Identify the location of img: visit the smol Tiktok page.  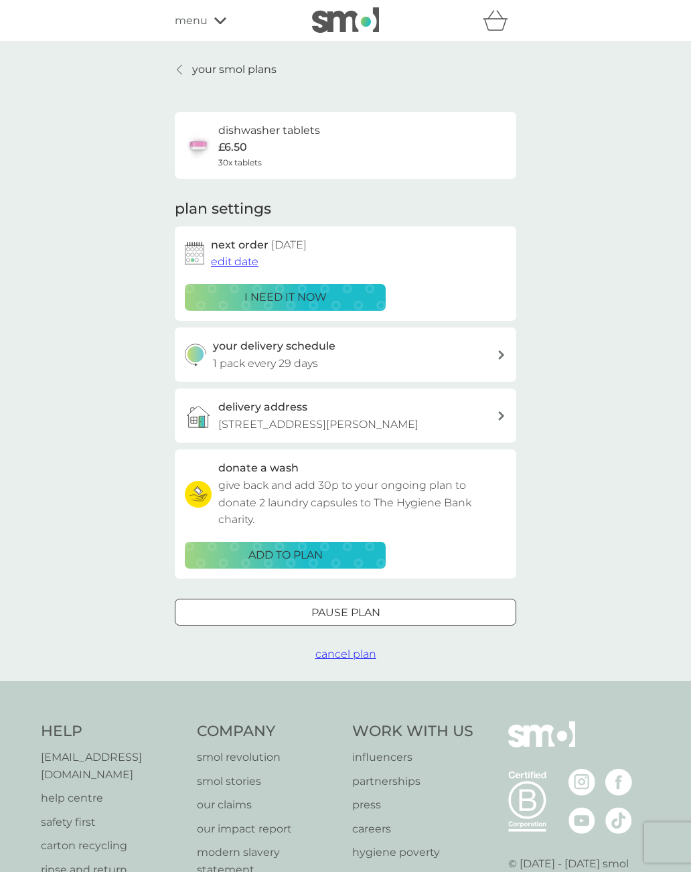
(619, 820).